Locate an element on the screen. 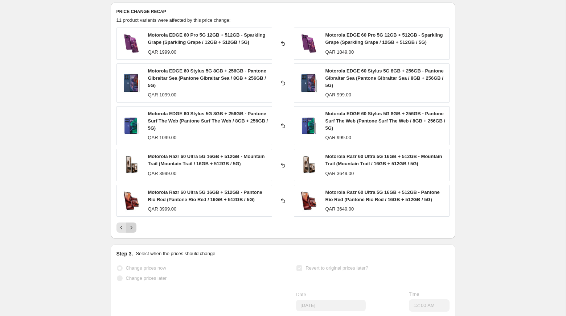  nav: Pagination is located at coordinates (126, 228).